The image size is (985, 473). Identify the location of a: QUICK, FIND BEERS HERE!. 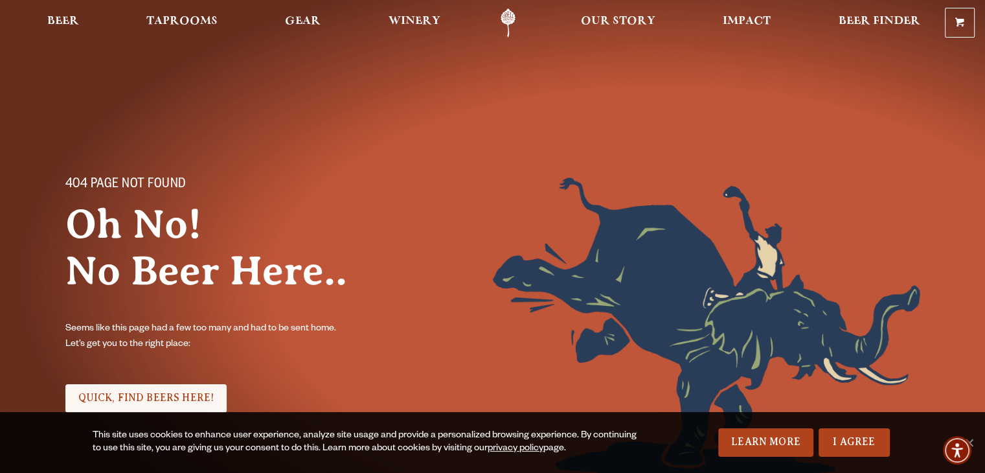
(146, 398).